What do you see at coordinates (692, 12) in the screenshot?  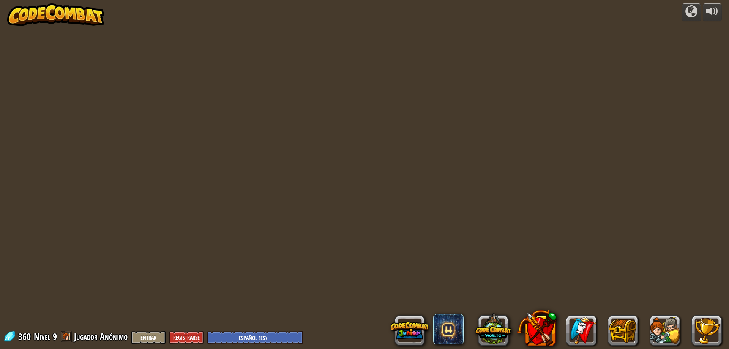 I see `button: Campañas` at bounding box center [692, 12].